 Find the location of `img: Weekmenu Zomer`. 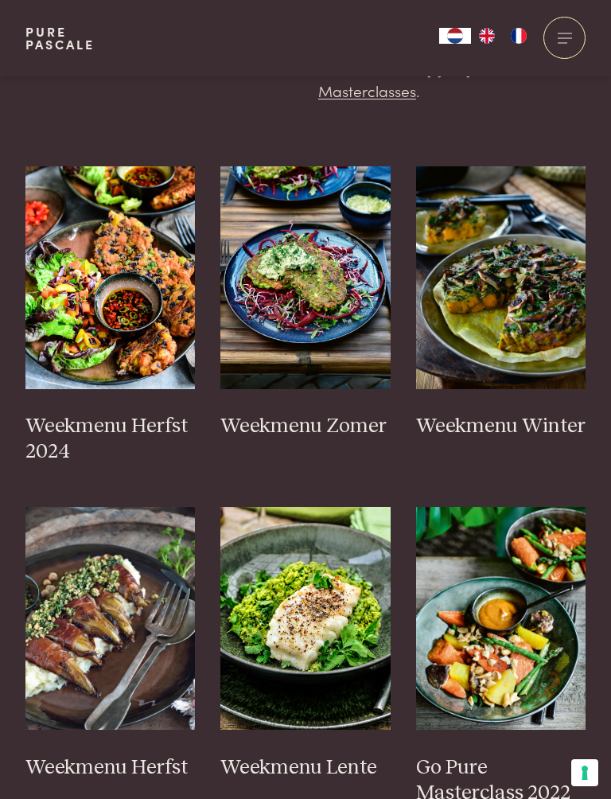

img: Weekmenu Zomer is located at coordinates (305, 278).